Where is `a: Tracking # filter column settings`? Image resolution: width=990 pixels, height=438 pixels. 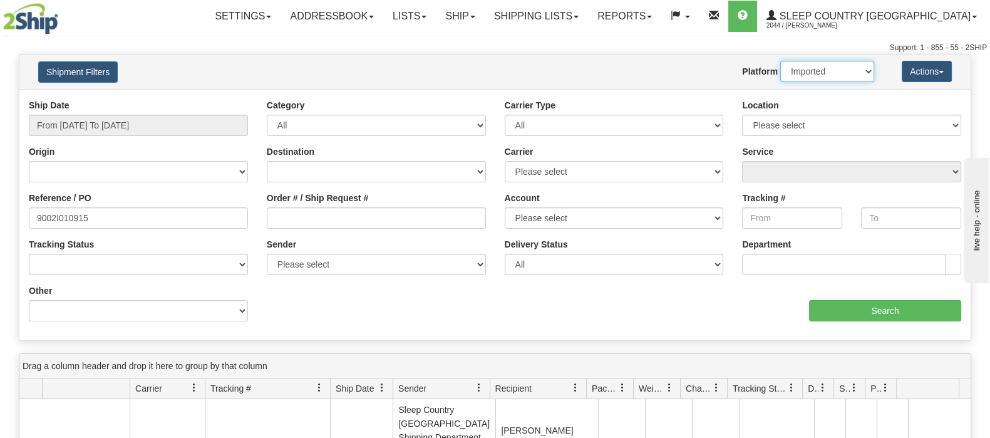
a: Tracking # filter column settings is located at coordinates (319, 388).